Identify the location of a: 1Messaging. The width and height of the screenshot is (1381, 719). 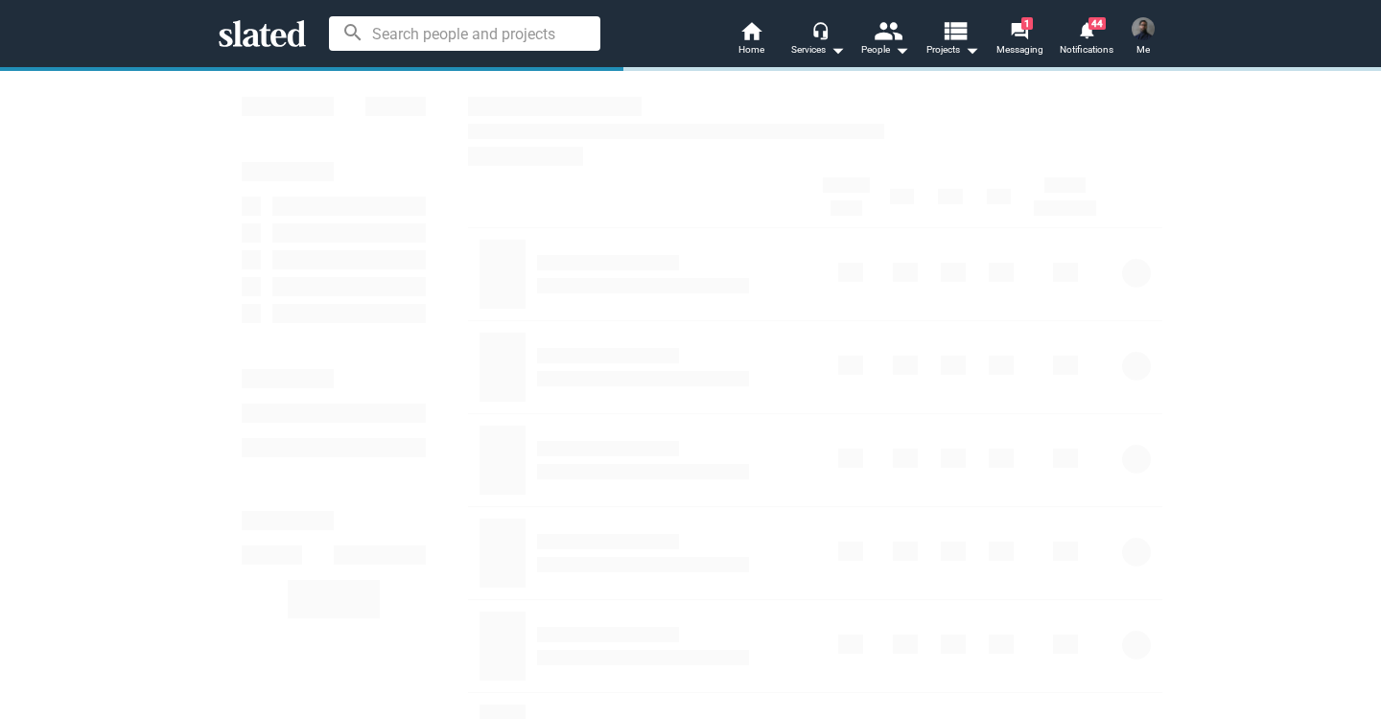
(1020, 40).